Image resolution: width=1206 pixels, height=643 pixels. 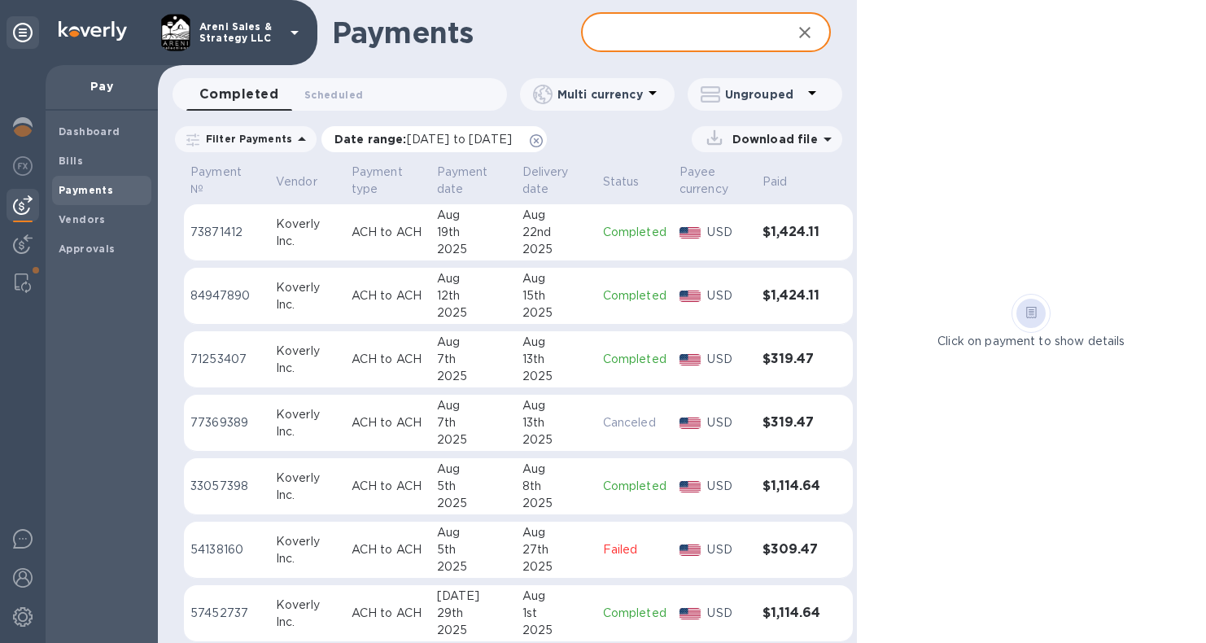 I want to click on p: Canceled, so click(x=635, y=422).